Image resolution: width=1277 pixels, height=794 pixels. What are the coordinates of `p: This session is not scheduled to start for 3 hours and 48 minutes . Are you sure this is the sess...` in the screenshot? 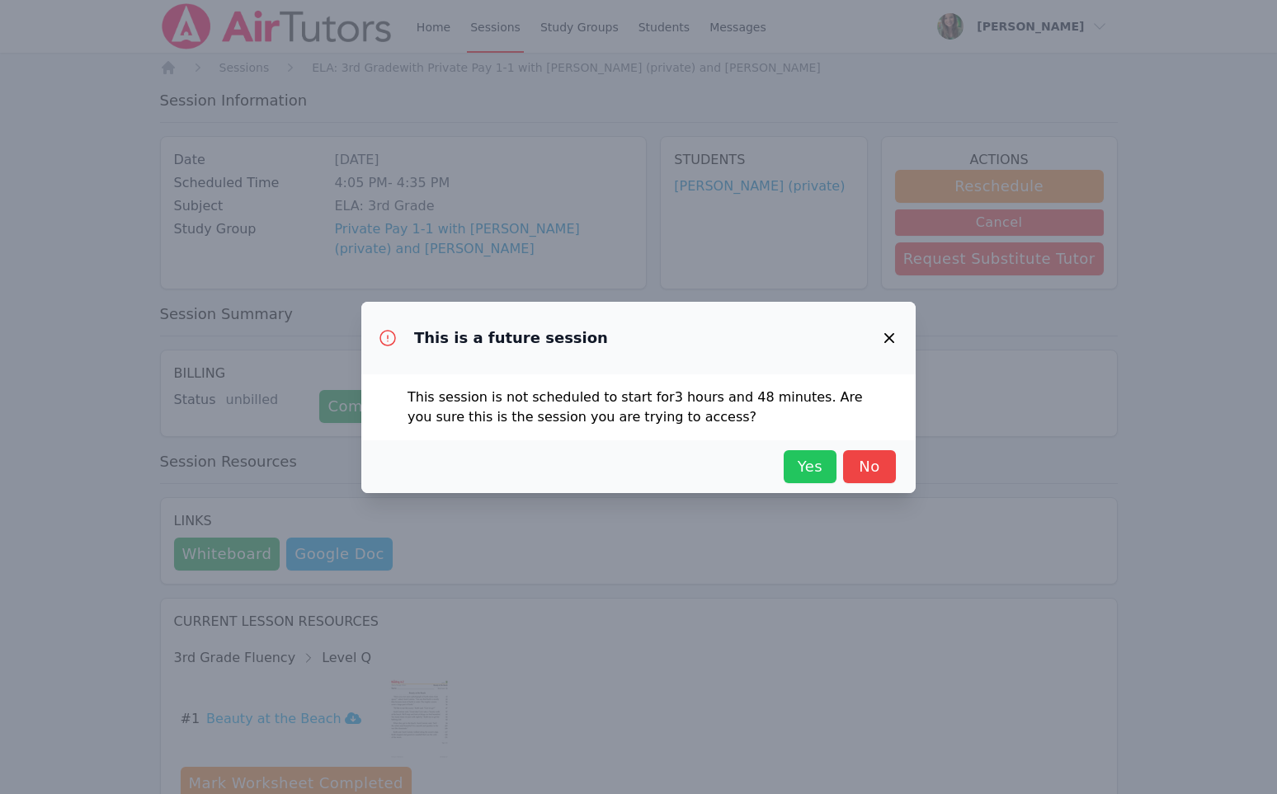 It's located at (638, 408).